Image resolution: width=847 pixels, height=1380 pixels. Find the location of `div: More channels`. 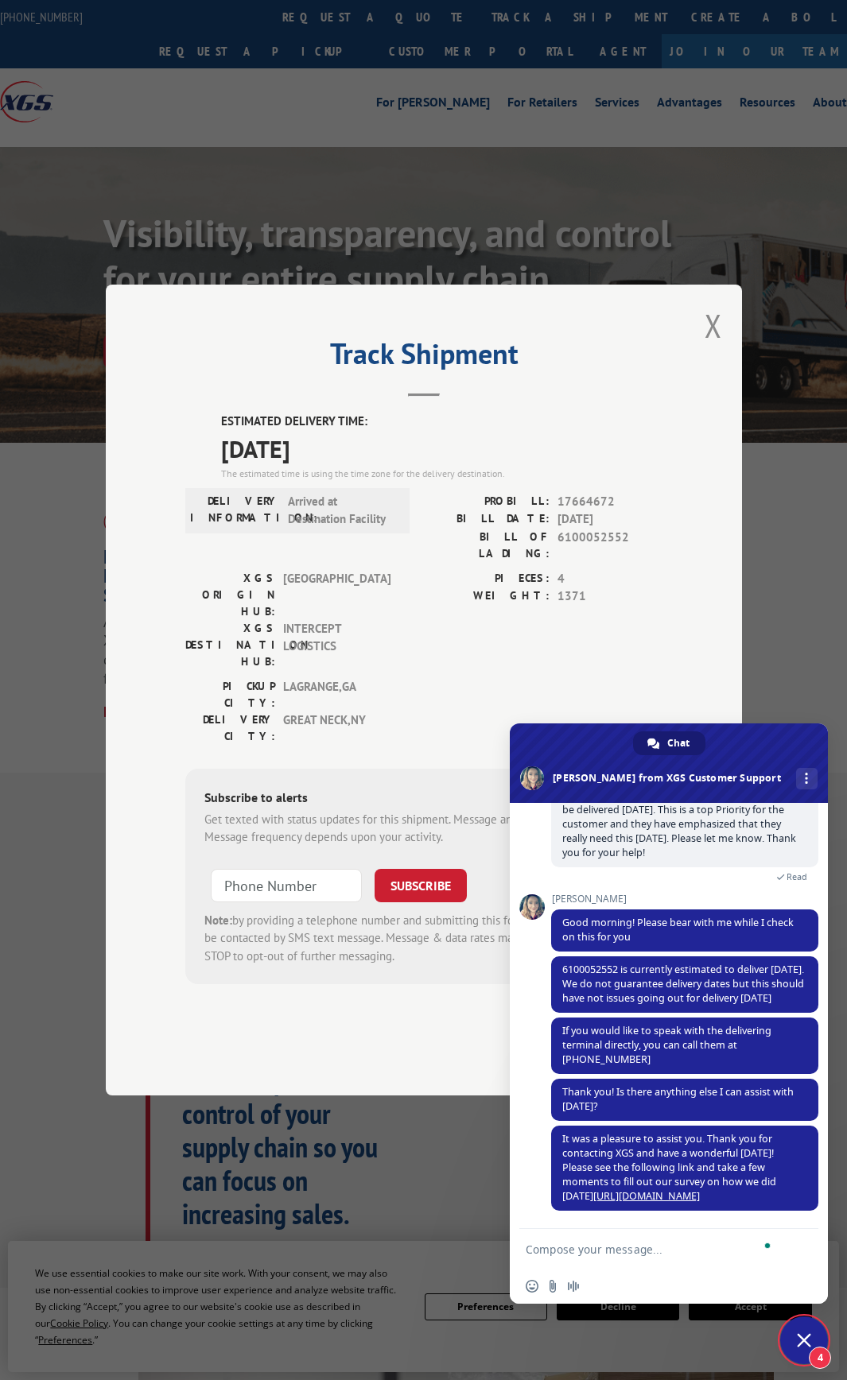

div: More channels is located at coordinates (806, 778).